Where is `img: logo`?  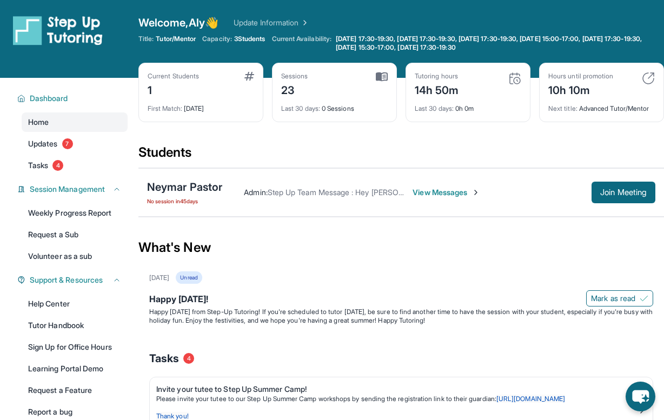
img: logo is located at coordinates (58, 30).